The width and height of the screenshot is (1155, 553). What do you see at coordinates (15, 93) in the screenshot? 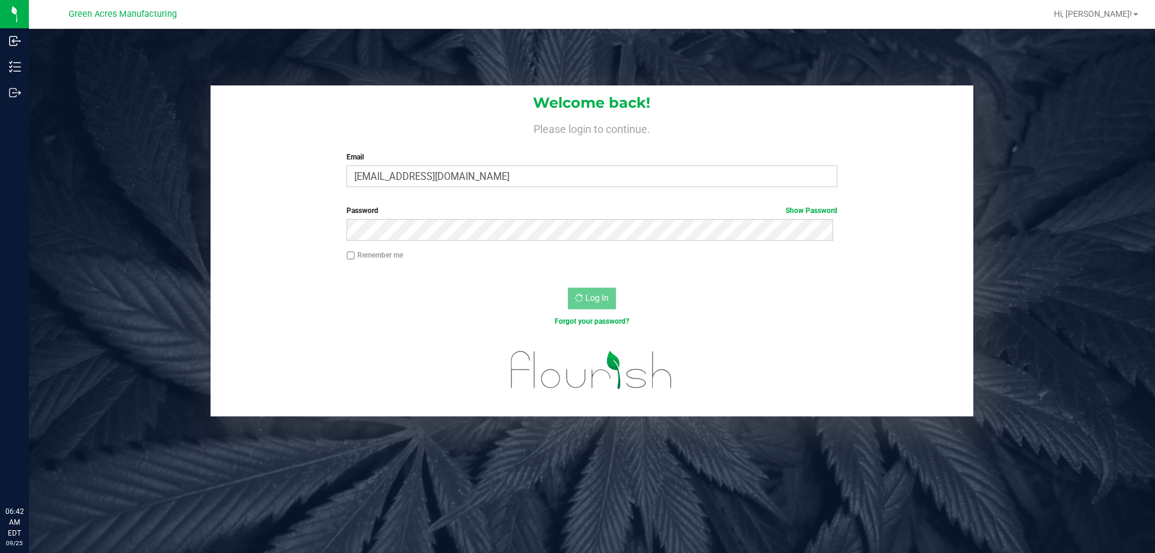
I see `inline-svg: Outbound` at bounding box center [15, 93].